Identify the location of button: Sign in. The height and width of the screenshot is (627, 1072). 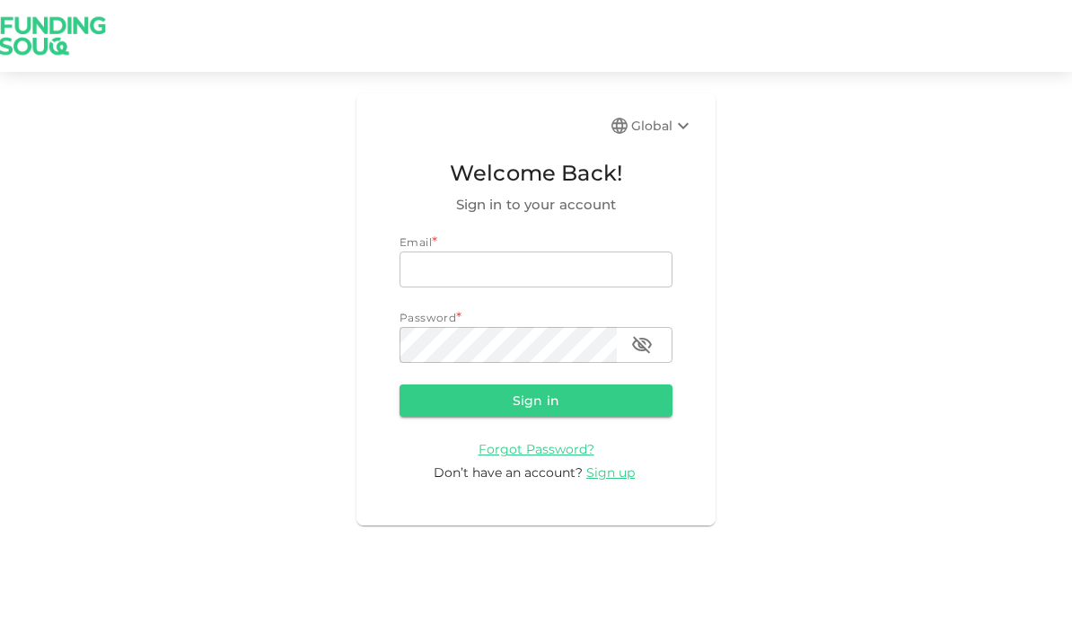
(536, 400).